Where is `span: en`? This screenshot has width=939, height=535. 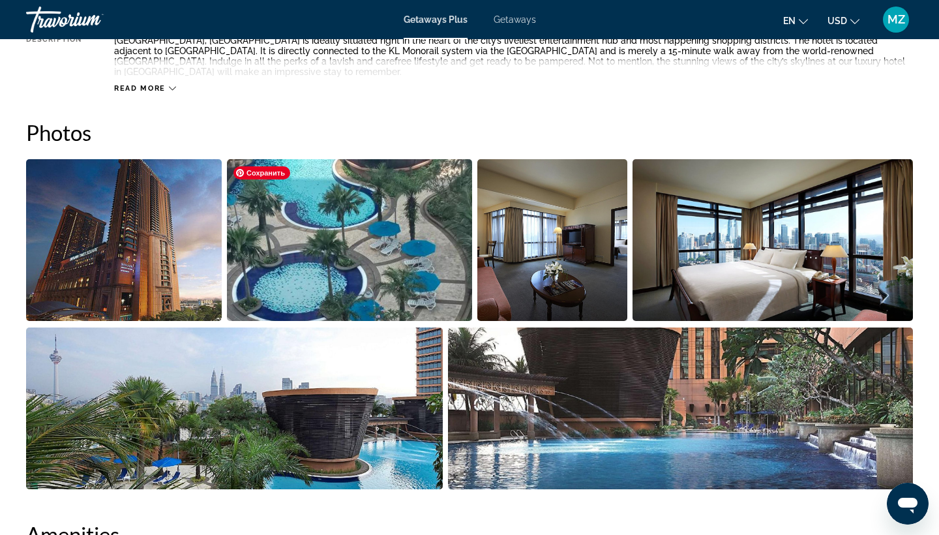
span: en is located at coordinates (789, 21).